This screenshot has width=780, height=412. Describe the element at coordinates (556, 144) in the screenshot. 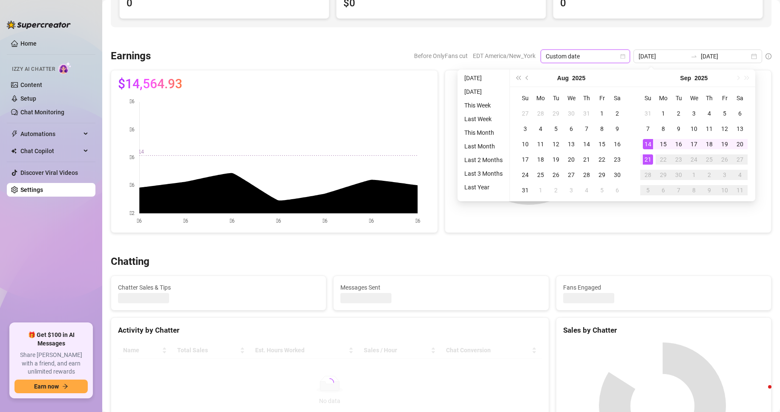

I see `td: 2025-08-12` at that location.